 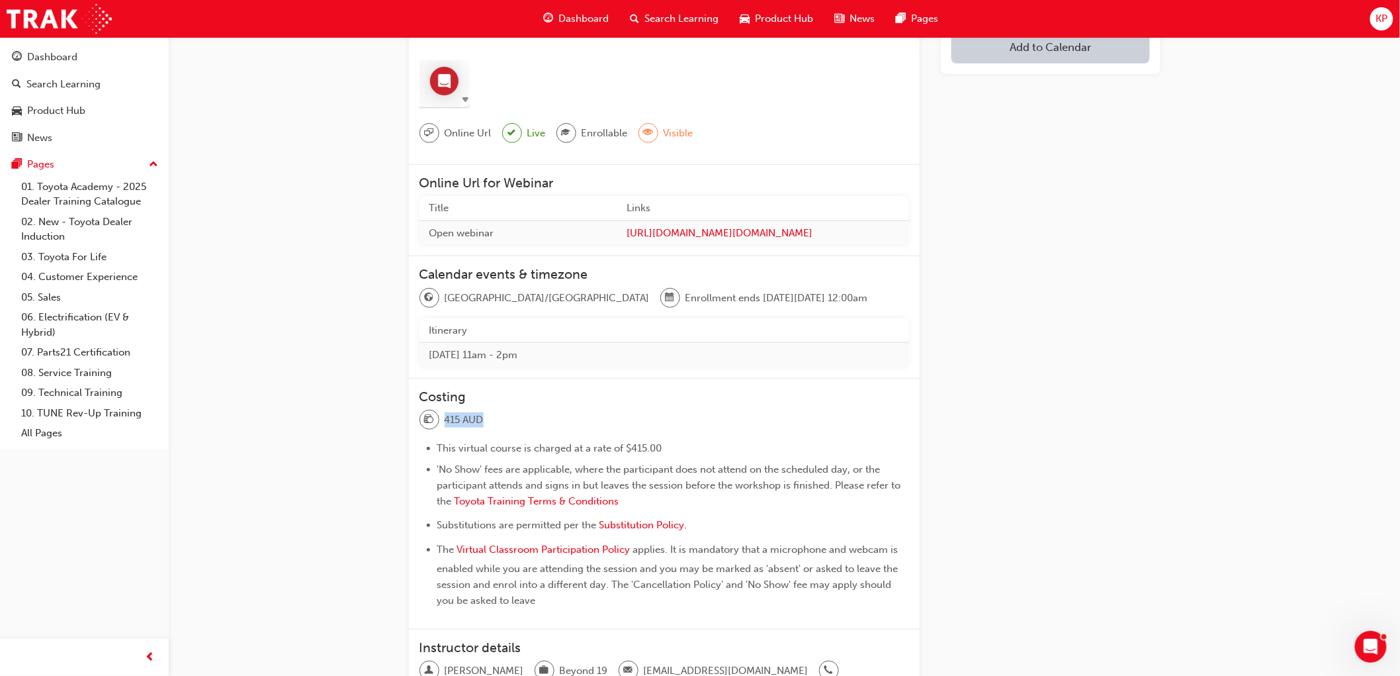 What do you see at coordinates (89, 373) in the screenshot?
I see `a: 08. Service Training` at bounding box center [89, 373].